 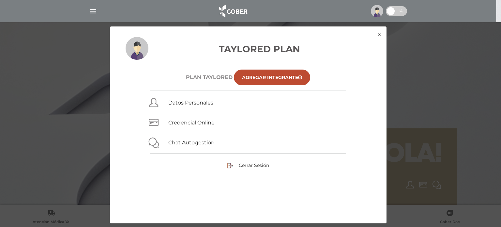 What do you see at coordinates (191, 142) in the screenshot?
I see `a: Chat Autogestión` at bounding box center [191, 142].